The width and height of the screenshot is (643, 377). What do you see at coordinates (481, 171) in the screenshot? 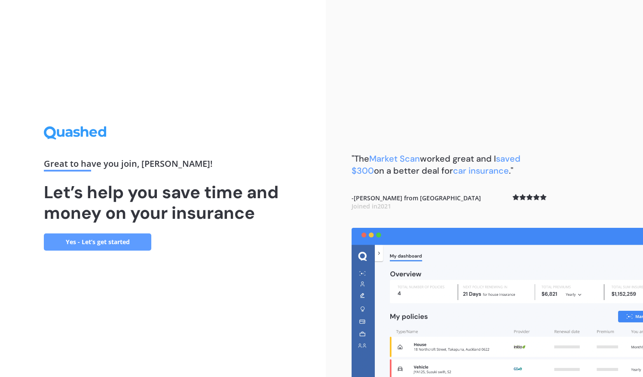
I see `span: car insurance` at bounding box center [481, 171].